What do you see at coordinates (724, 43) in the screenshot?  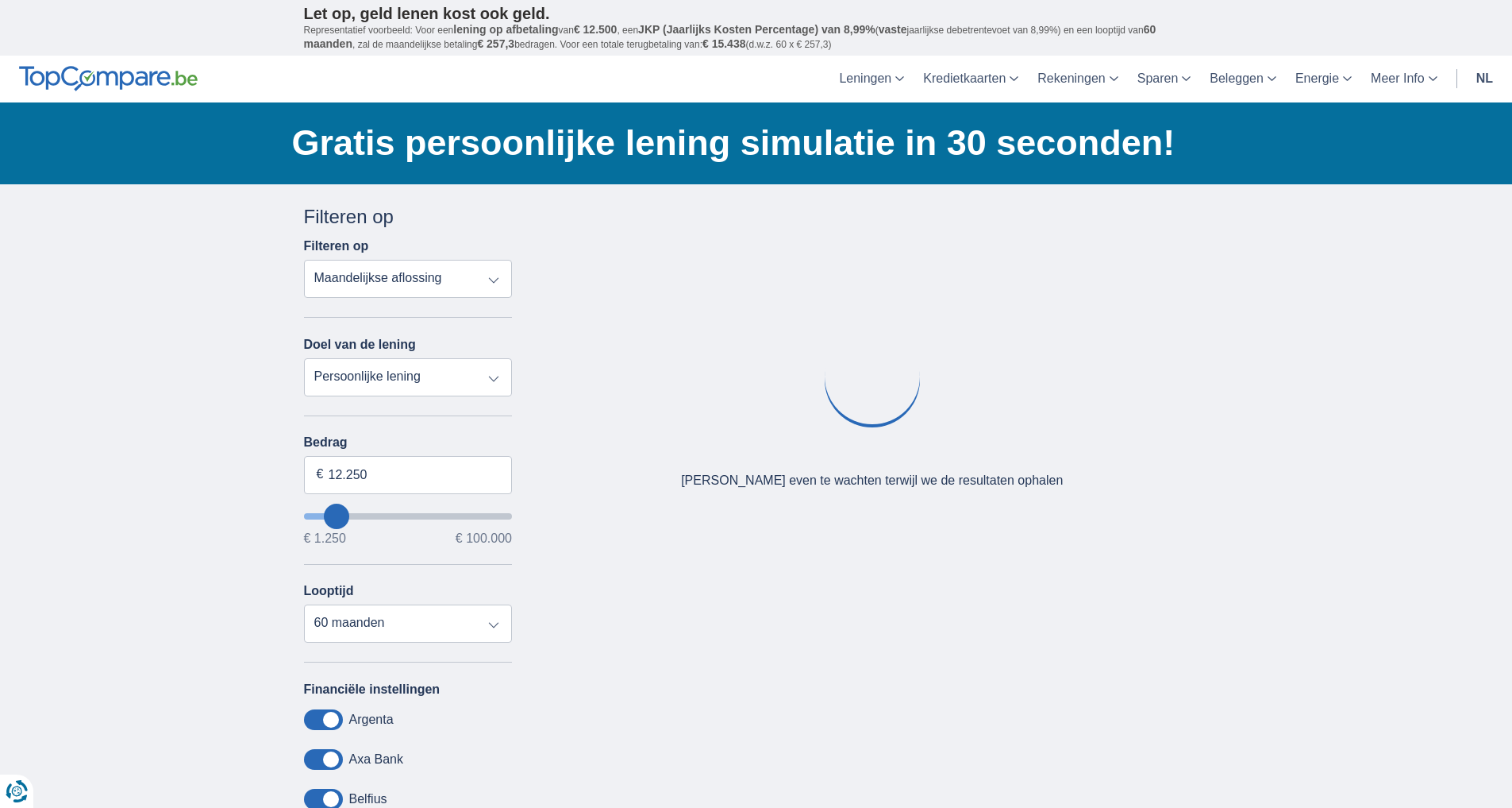 I see `span: € 15.438` at bounding box center [724, 43].